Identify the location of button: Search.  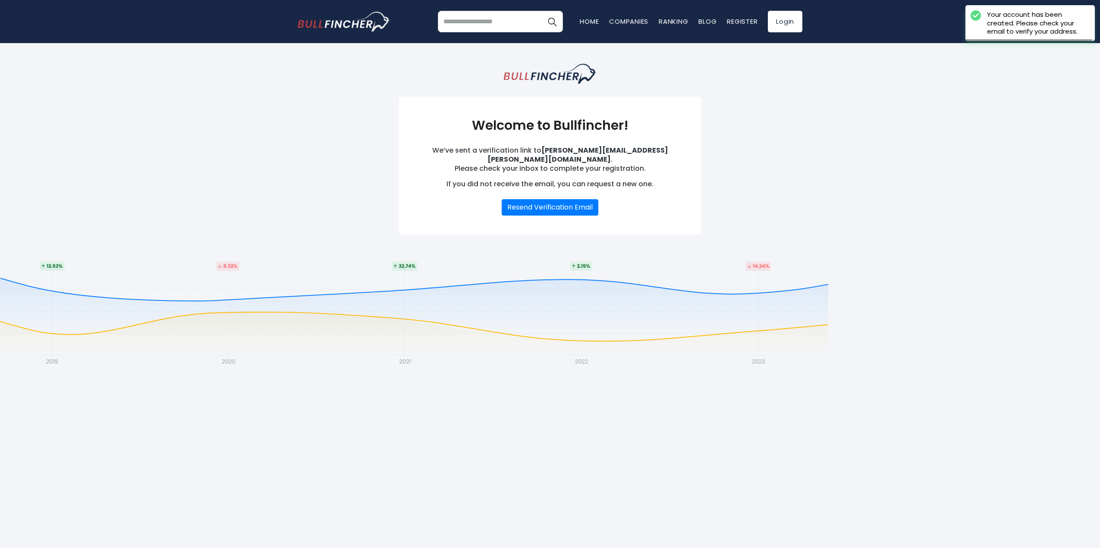
(552, 22).